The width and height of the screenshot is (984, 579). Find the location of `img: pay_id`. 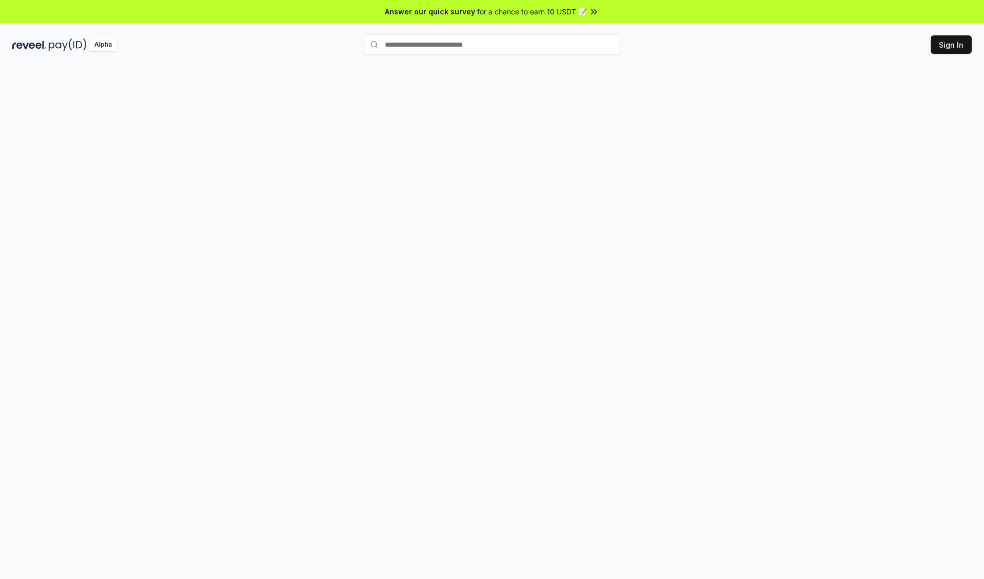

img: pay_id is located at coordinates (68, 45).